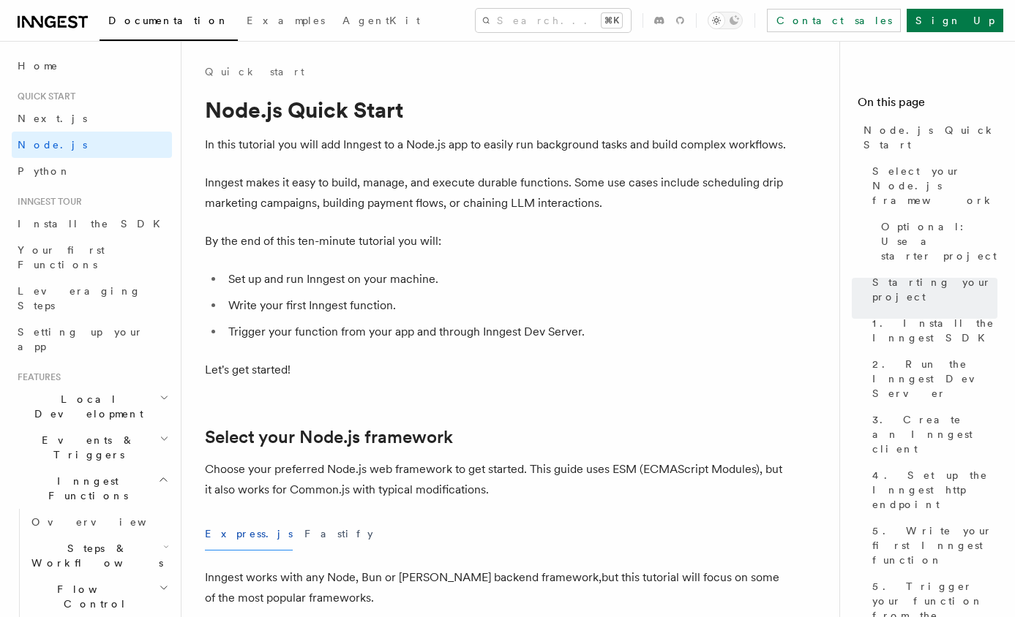  Describe the element at coordinates (931, 435) in the screenshot. I see `a: 3. Create an Inngest client` at that location.